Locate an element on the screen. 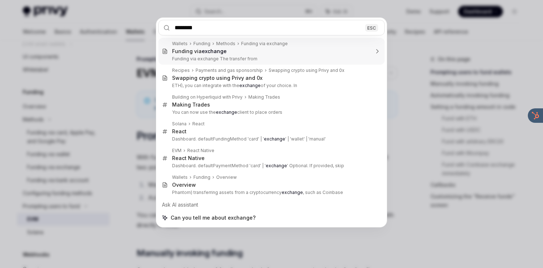 The width and height of the screenshot is (543, 268). div: Recipes is located at coordinates (181, 70).